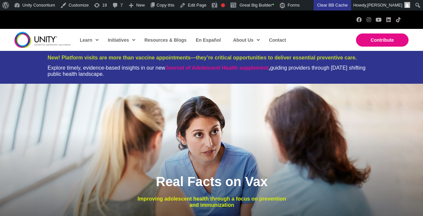  What do you see at coordinates (382, 40) in the screenshot?
I see `a: Contribute` at bounding box center [382, 40].